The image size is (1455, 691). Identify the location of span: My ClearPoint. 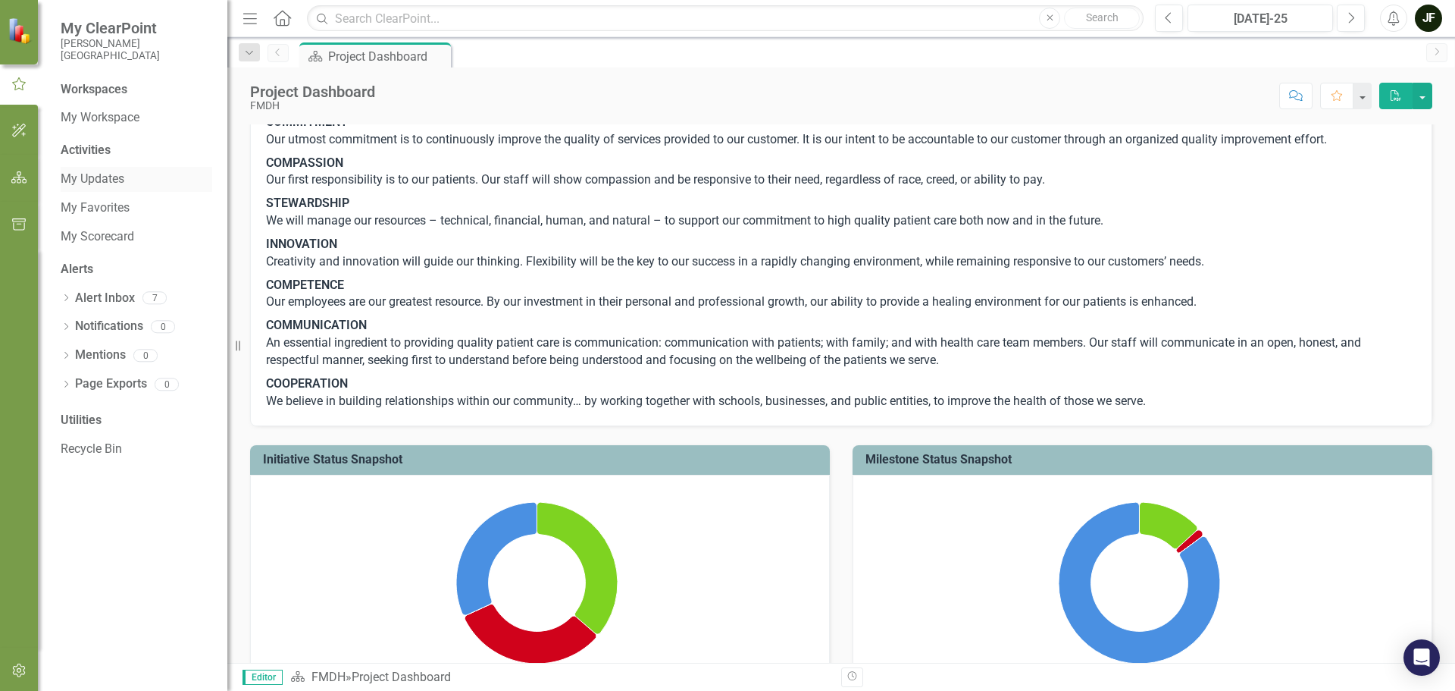
(136, 28).